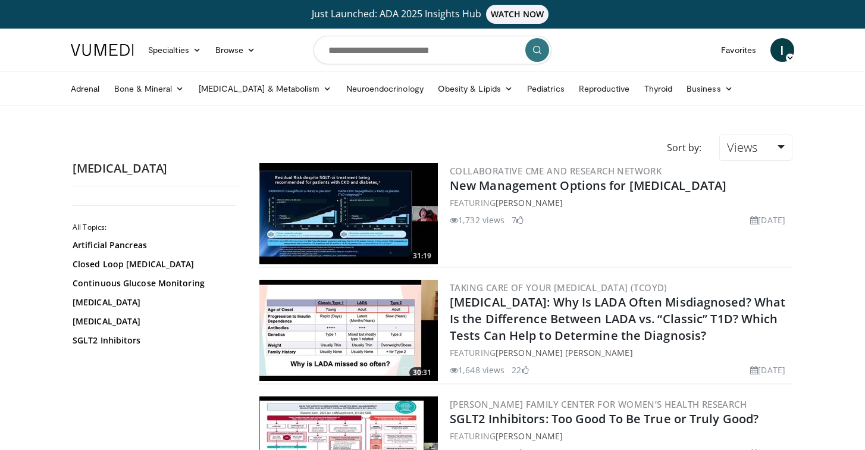 This screenshot has width=865, height=450. What do you see at coordinates (236, 50) in the screenshot?
I see `a: Browse` at bounding box center [236, 50].